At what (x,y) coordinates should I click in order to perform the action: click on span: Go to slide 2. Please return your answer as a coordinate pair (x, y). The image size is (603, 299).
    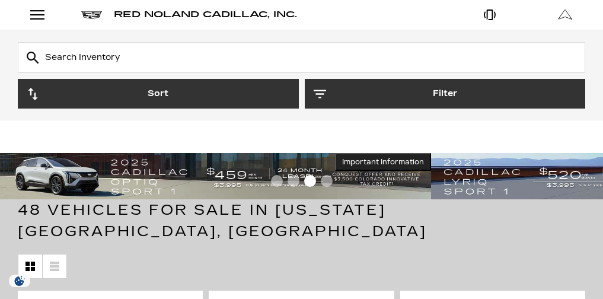
    Looking at the image, I should click on (293, 181).